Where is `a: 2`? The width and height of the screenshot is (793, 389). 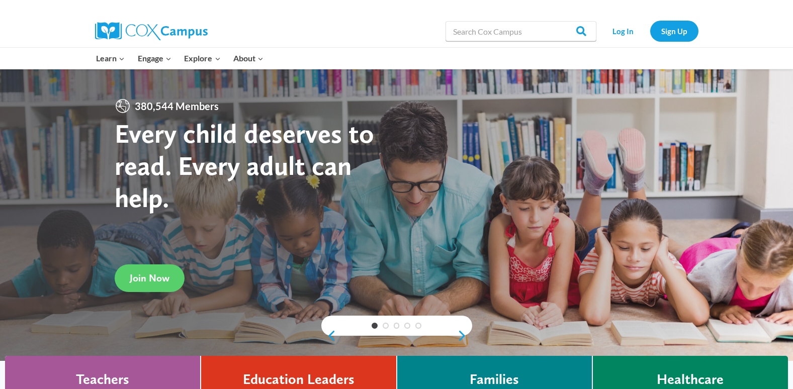
a: 2 is located at coordinates (386, 326).